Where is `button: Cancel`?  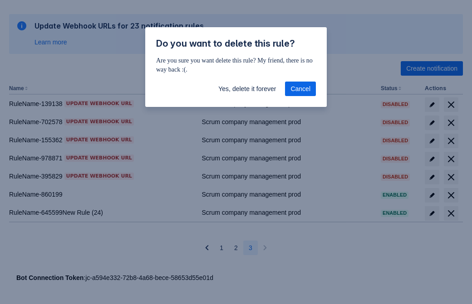
button: Cancel is located at coordinates (300, 89).